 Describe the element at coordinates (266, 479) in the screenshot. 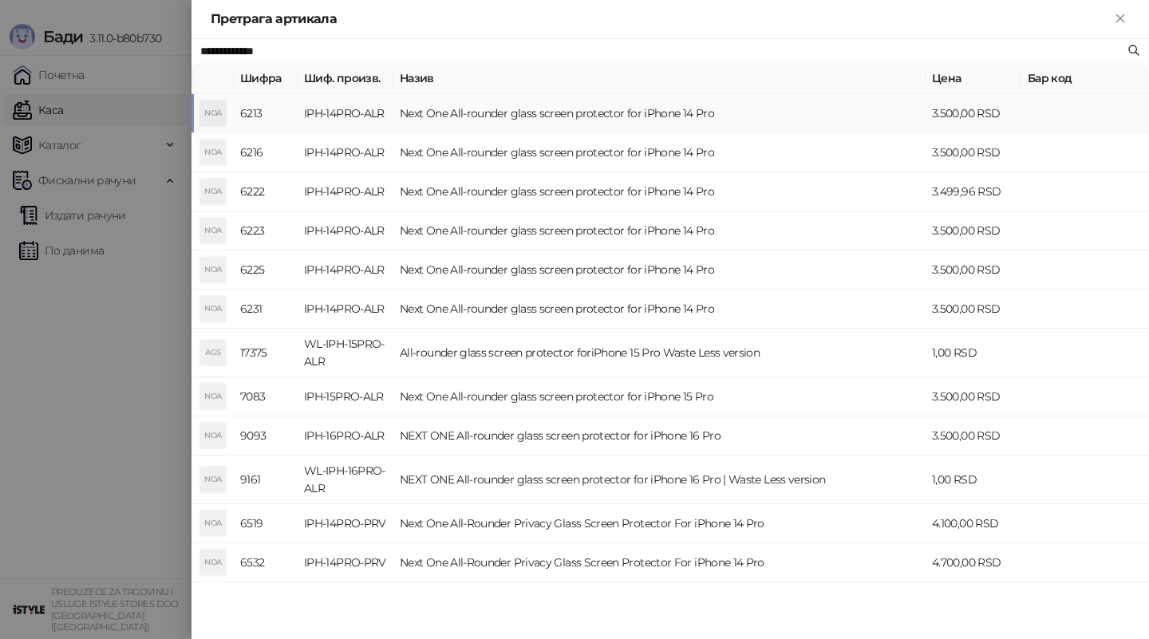

I see `td: 9161` at that location.